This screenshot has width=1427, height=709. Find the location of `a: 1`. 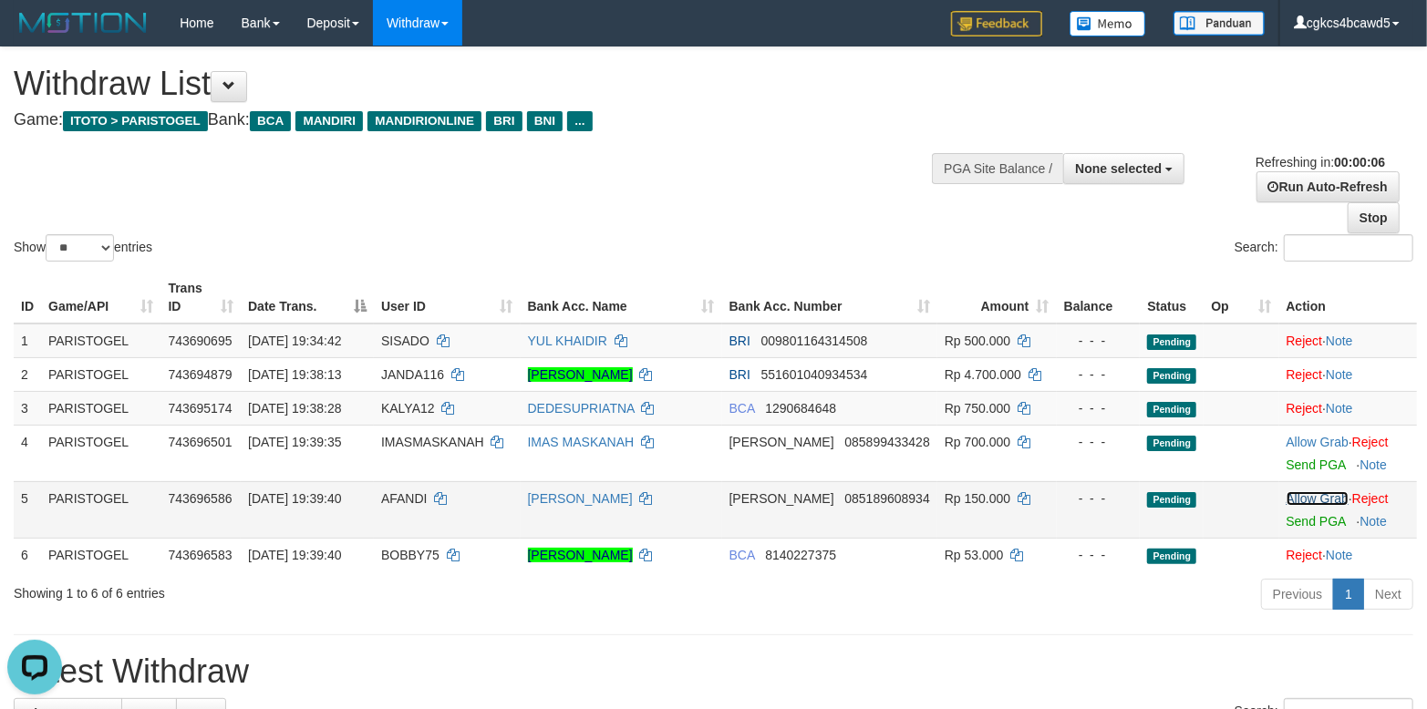

a: 1 is located at coordinates (1348, 594).